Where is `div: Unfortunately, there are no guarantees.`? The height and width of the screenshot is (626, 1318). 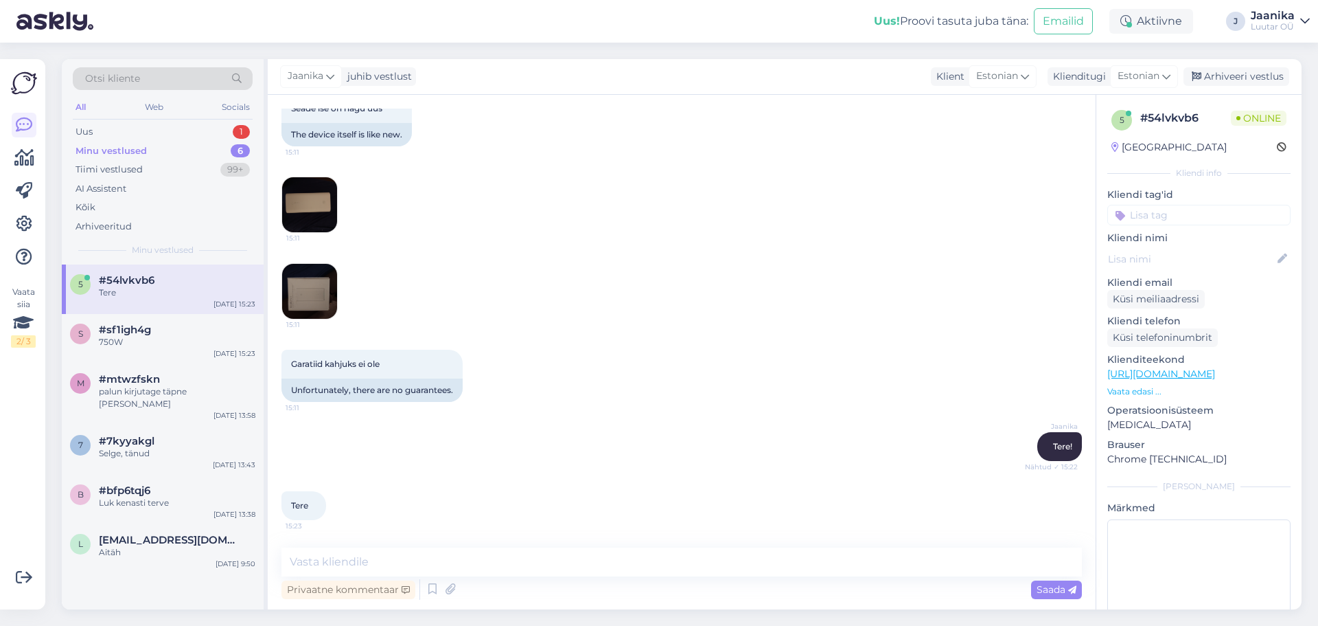 div: Unfortunately, there are no guarantees. is located at coordinates (372, 390).